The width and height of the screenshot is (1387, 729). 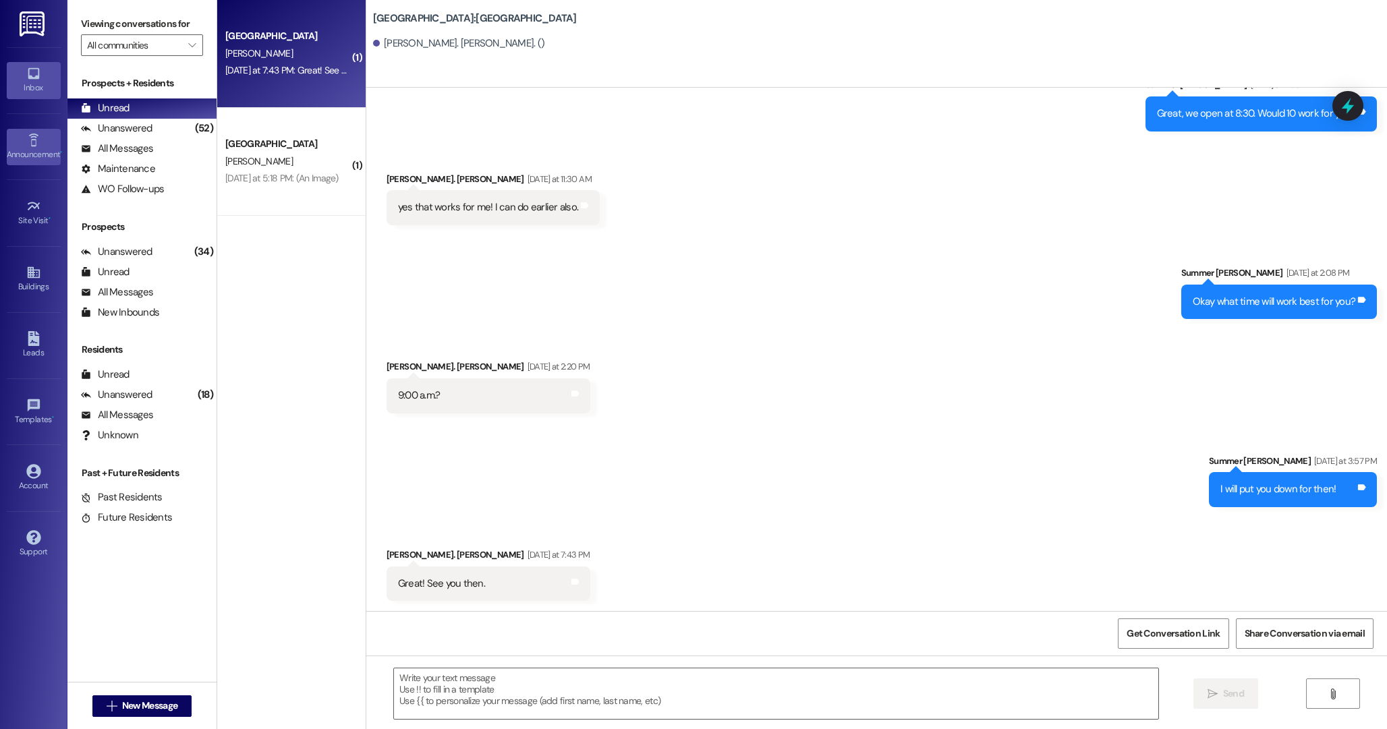 What do you see at coordinates (142, 350) in the screenshot?
I see `div: Residents` at bounding box center [142, 350].